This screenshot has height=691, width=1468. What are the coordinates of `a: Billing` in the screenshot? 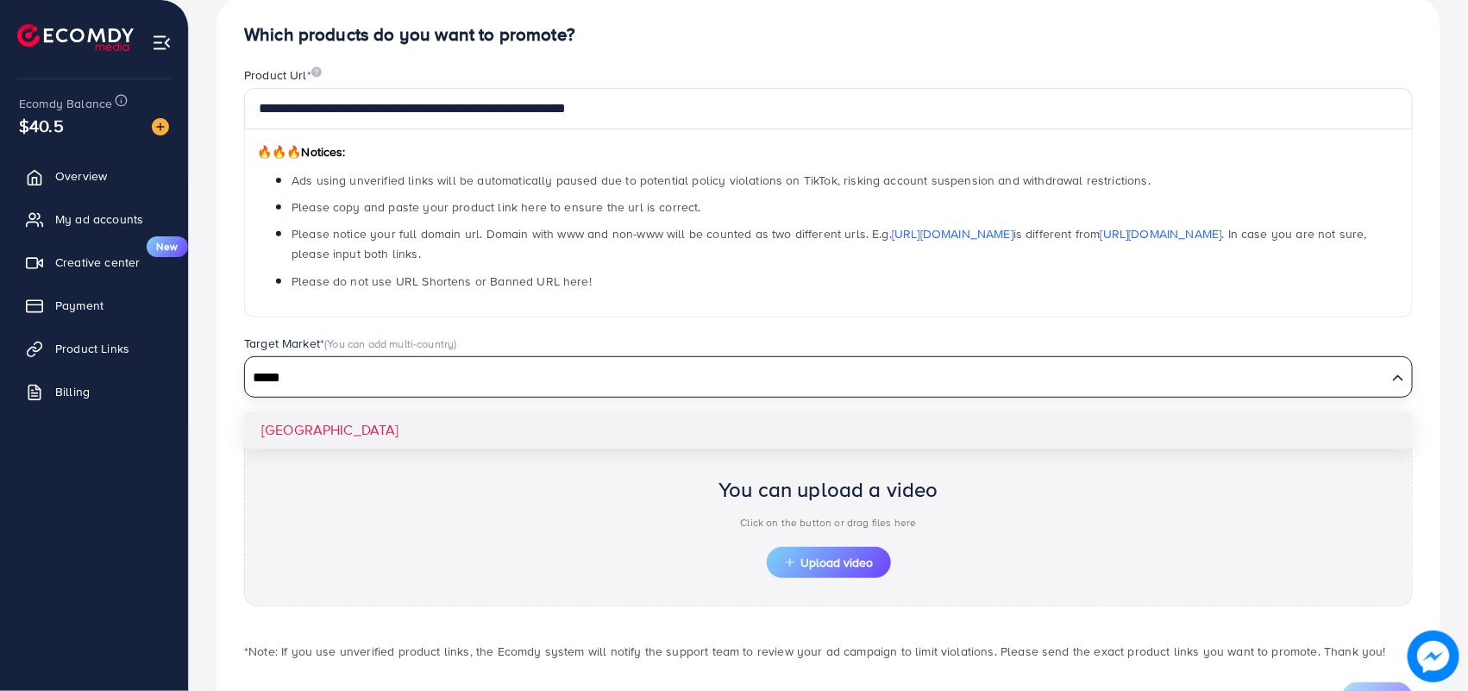 It's located at (94, 392).